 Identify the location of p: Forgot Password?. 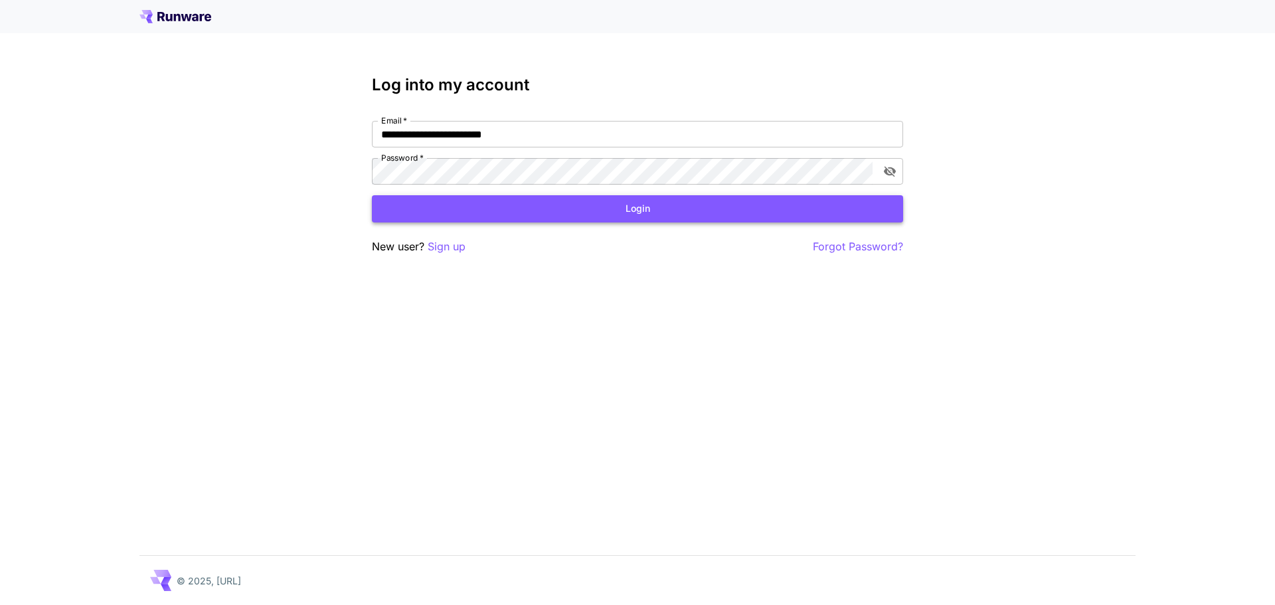
(858, 246).